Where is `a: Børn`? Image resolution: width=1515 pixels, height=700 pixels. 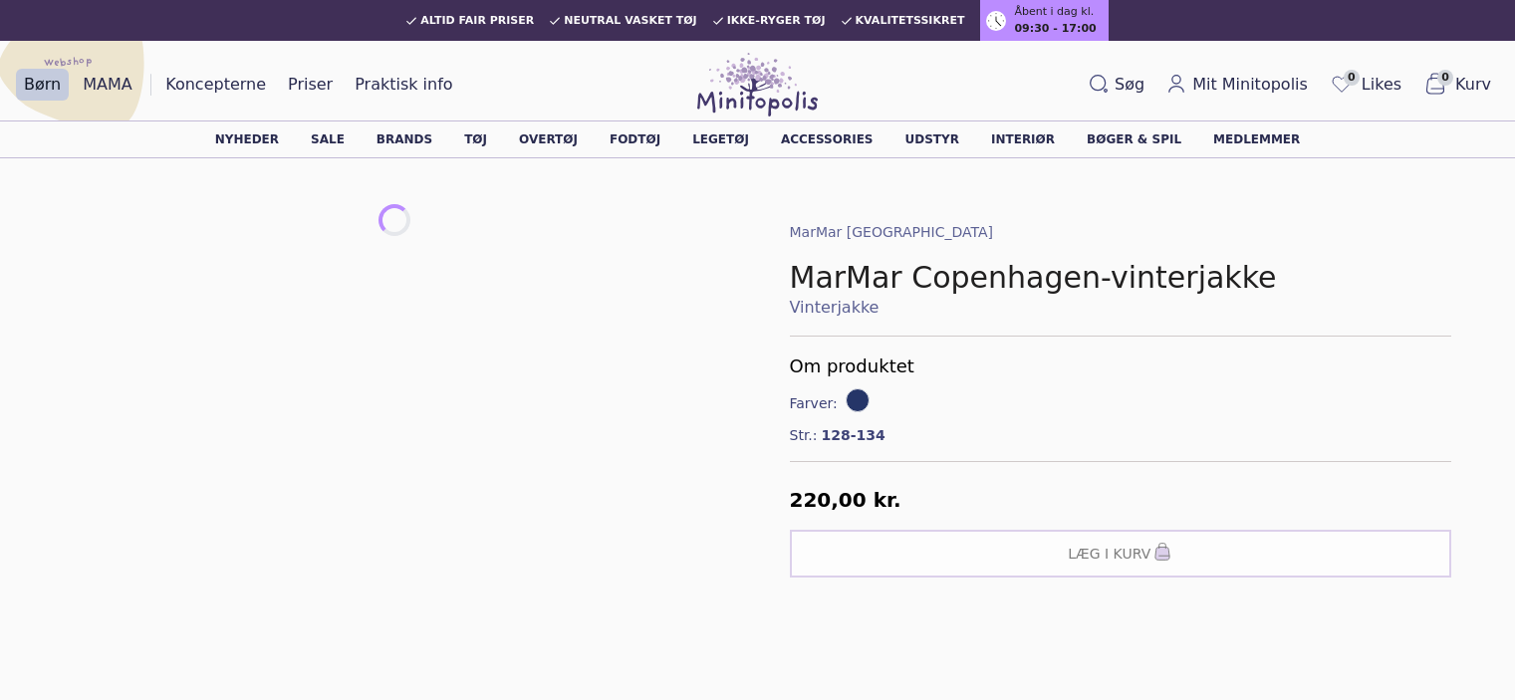 a: Børn is located at coordinates (42, 85).